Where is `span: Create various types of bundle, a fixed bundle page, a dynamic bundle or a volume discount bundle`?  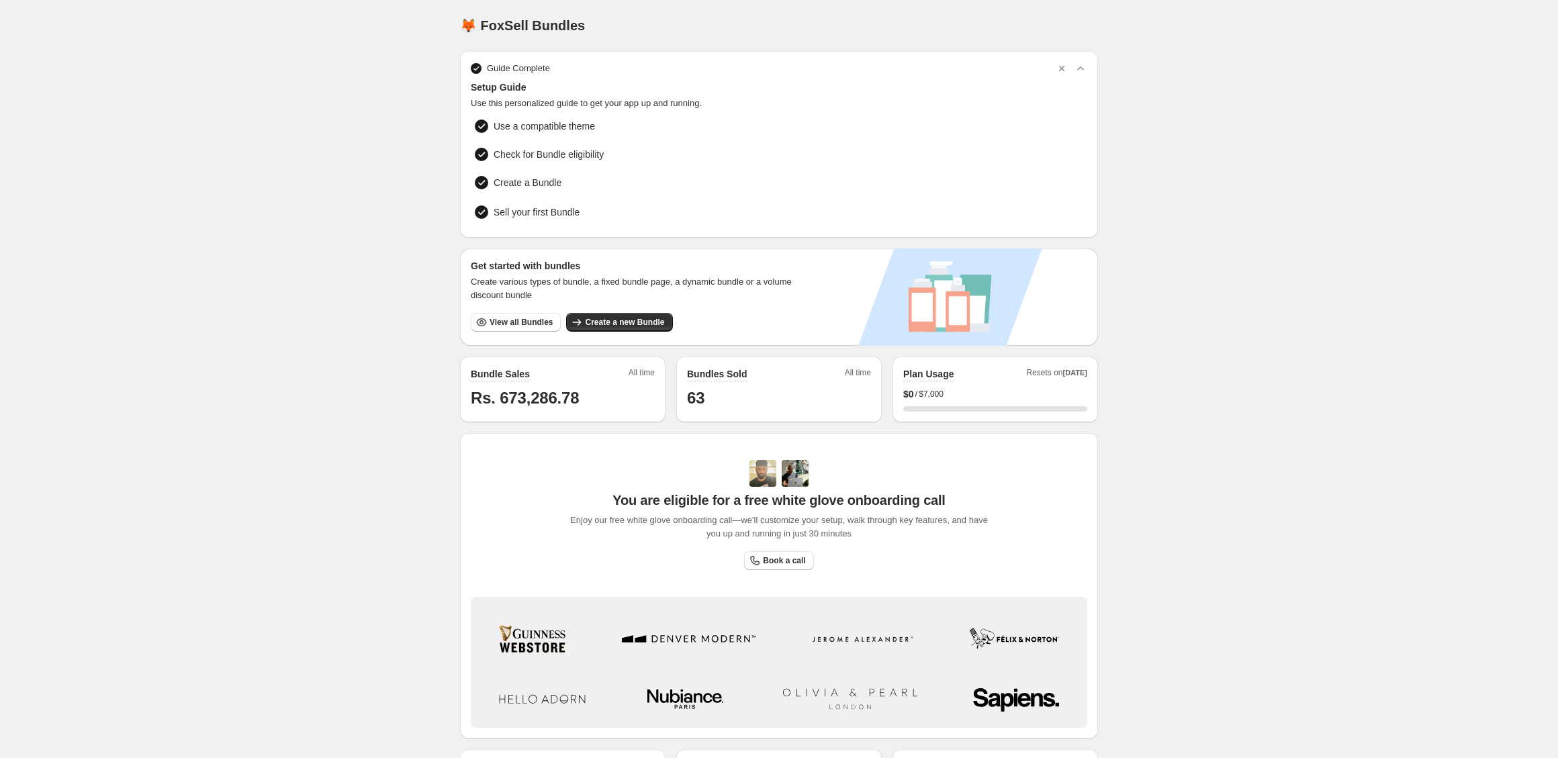
span: Create various types of bundle, a fixed bundle page, a dynamic bundle or a volume discount bundle is located at coordinates (637, 289).